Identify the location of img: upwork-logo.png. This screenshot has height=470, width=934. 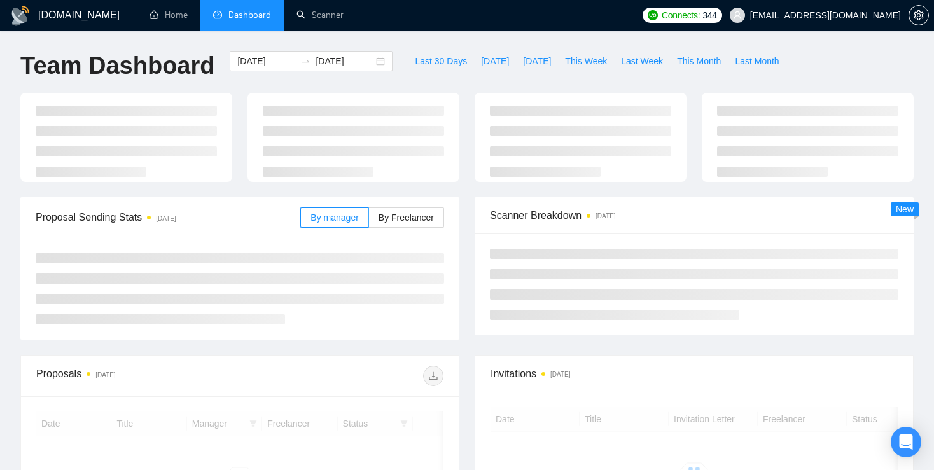
(653, 15).